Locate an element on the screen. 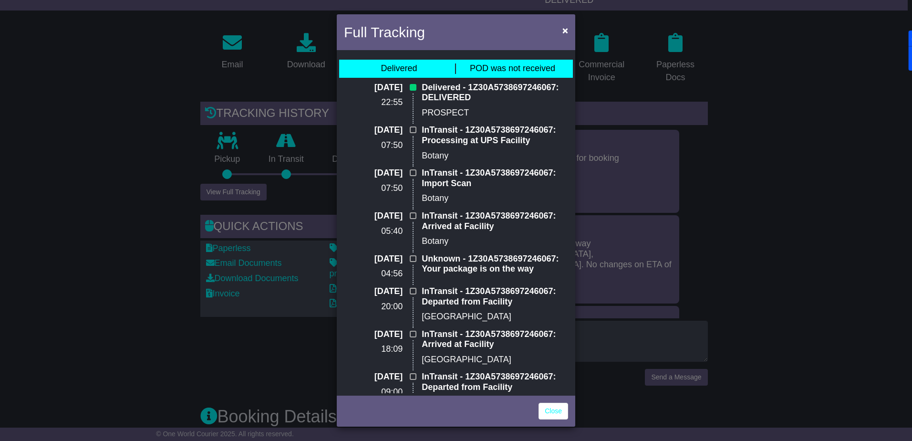 This screenshot has width=912, height=441. p: 04:56 is located at coordinates (373, 274).